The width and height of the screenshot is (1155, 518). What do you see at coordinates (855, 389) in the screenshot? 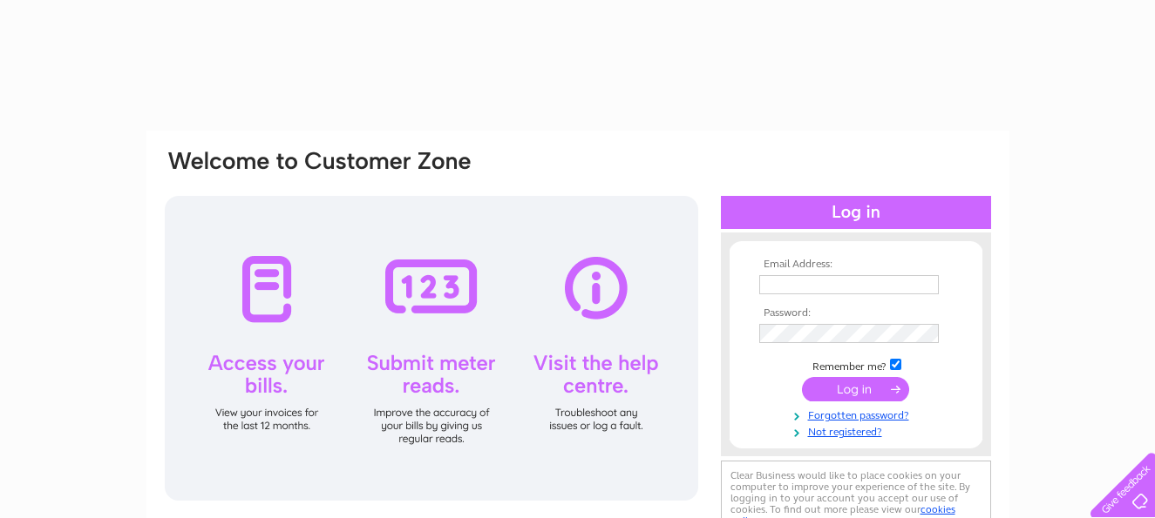
I see `input: Submit` at bounding box center [855, 389].